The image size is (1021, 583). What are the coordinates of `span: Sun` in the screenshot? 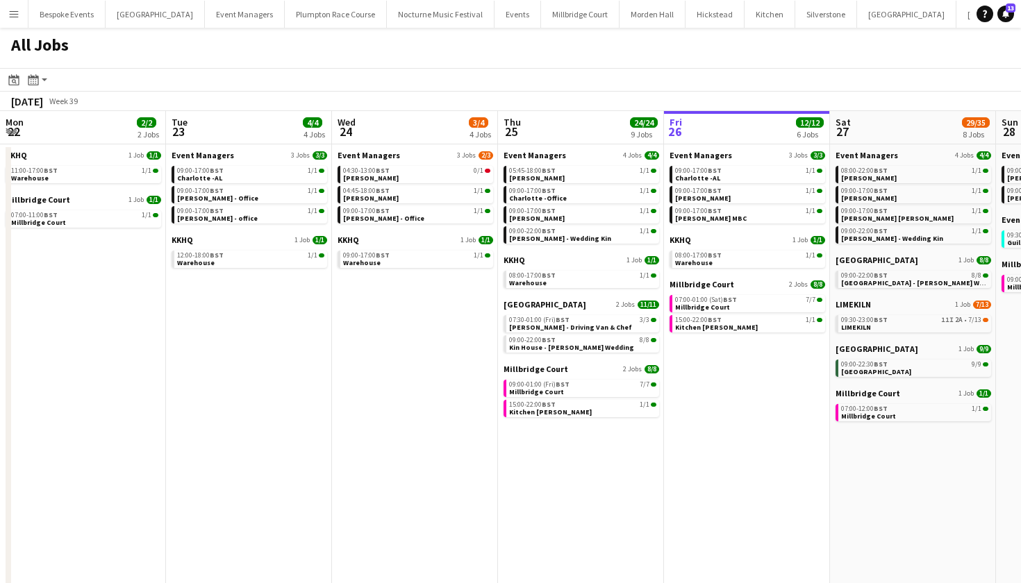 It's located at (1010, 122).